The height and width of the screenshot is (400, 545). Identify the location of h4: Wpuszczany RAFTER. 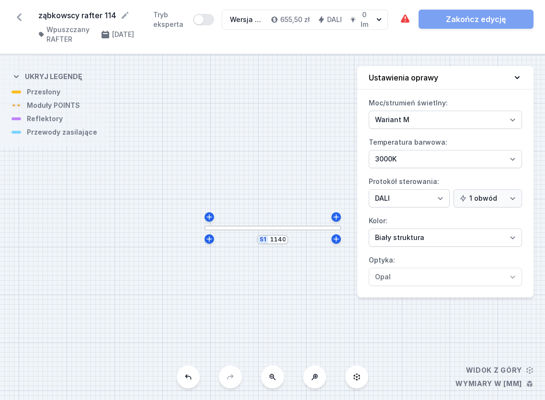
(69, 34).